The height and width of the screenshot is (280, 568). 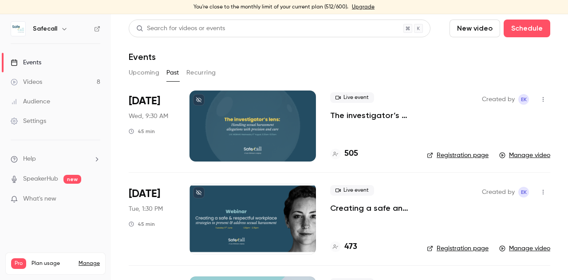 What do you see at coordinates (201, 73) in the screenshot?
I see `button: Recurring` at bounding box center [201, 73].